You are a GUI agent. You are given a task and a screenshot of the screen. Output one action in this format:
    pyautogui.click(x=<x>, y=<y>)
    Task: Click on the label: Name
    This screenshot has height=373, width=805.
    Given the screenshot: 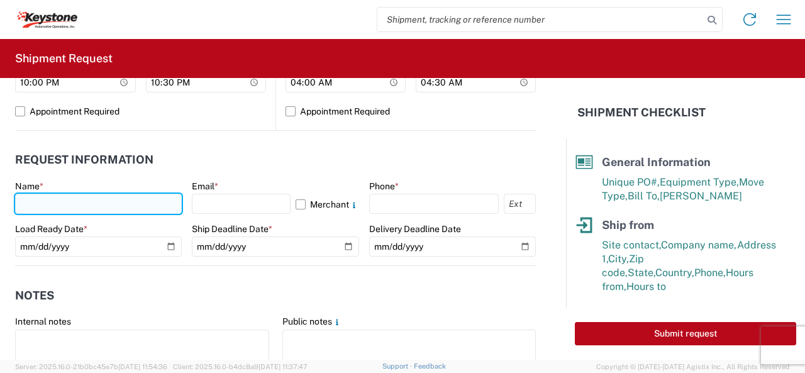 What is the action you would take?
    pyautogui.click(x=29, y=186)
    